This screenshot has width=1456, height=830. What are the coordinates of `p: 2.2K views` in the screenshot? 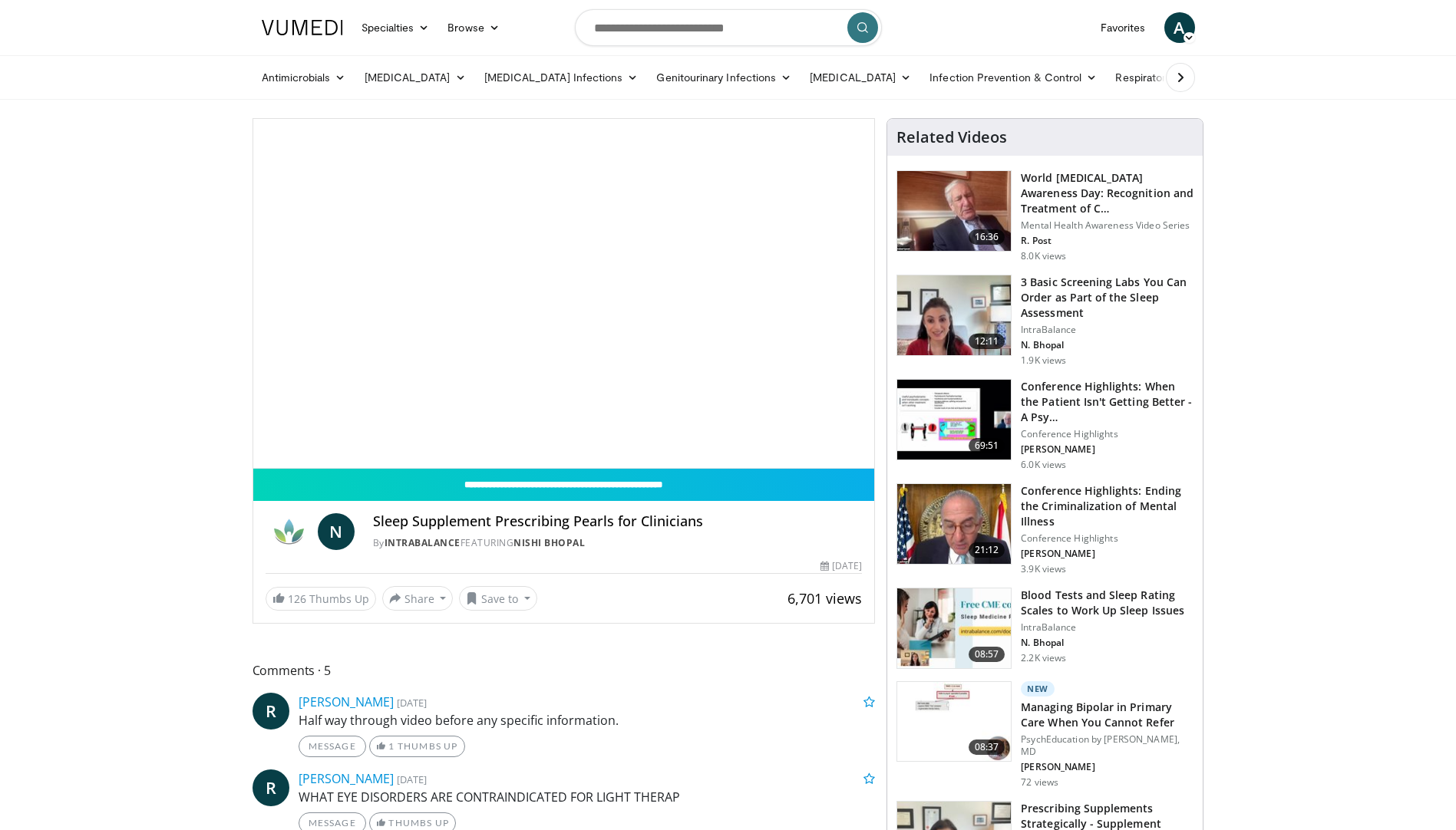 It's located at (1043, 658).